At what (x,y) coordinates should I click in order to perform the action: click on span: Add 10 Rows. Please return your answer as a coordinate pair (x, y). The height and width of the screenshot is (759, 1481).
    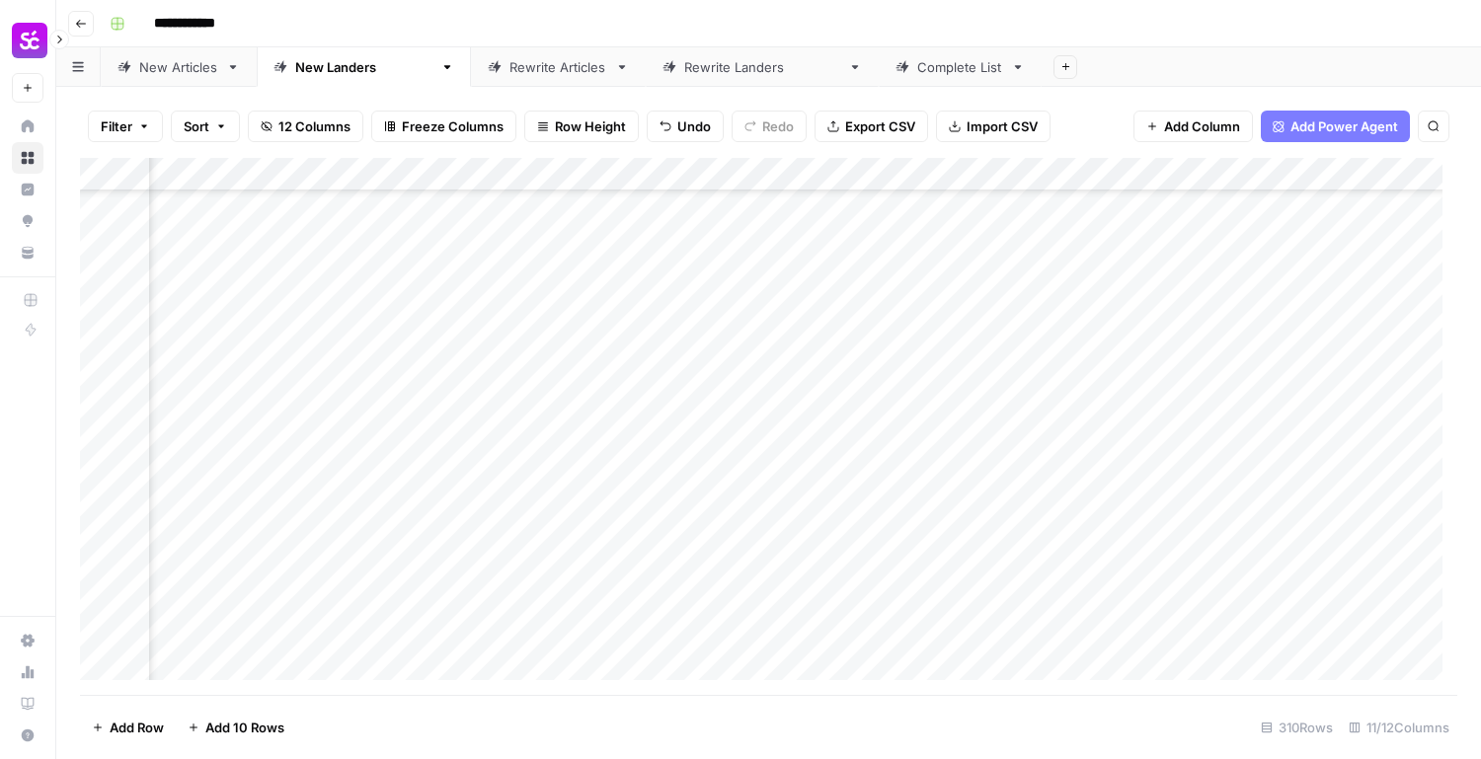
    Looking at the image, I should click on (245, 728).